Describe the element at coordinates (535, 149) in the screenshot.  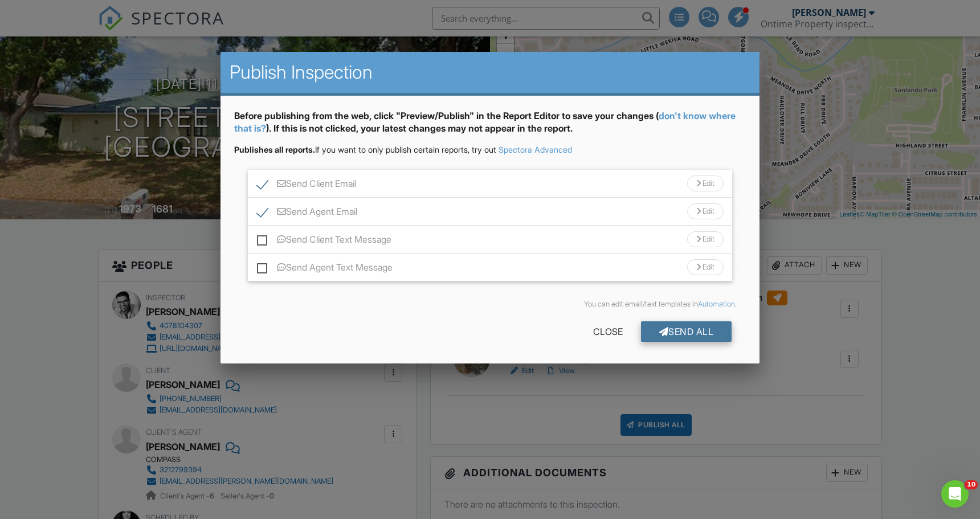
I see `a: Spectora Advanced` at that location.